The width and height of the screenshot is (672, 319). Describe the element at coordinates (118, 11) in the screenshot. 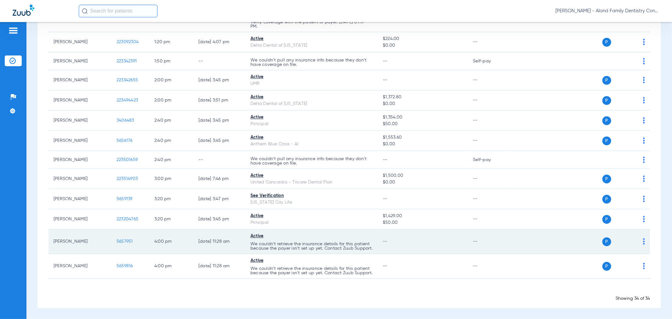

I see `input: Search for patients` at that location.